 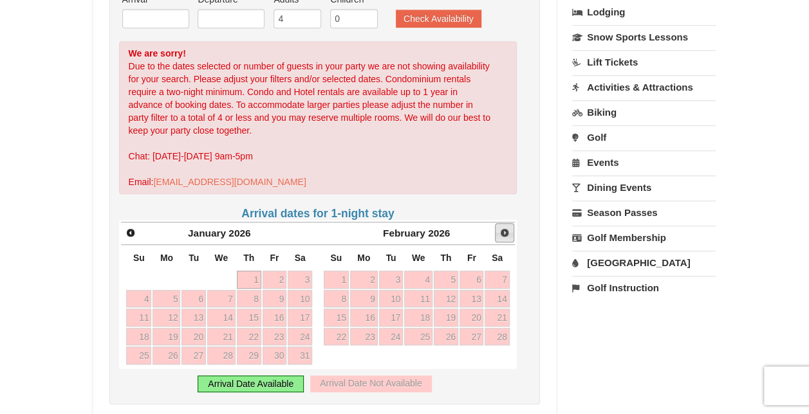 What do you see at coordinates (131, 233) in the screenshot?
I see `a: Prev` at bounding box center [131, 233].